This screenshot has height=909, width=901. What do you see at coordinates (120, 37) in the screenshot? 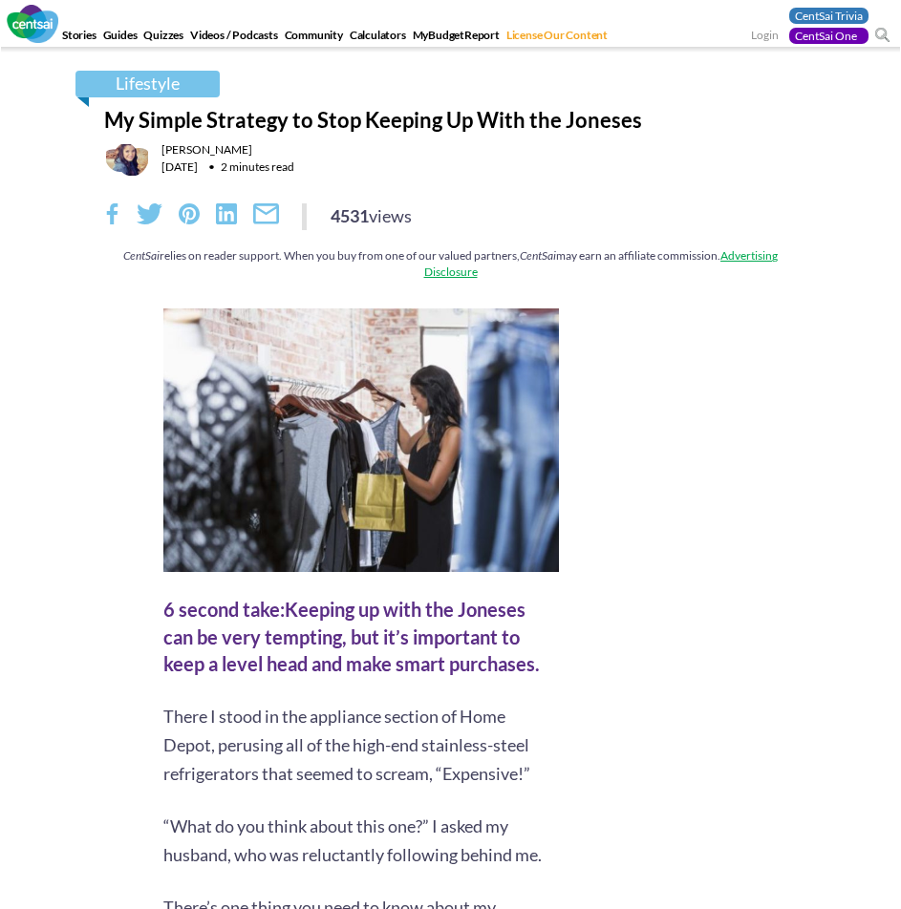
I see `a: Guides` at bounding box center [120, 37].